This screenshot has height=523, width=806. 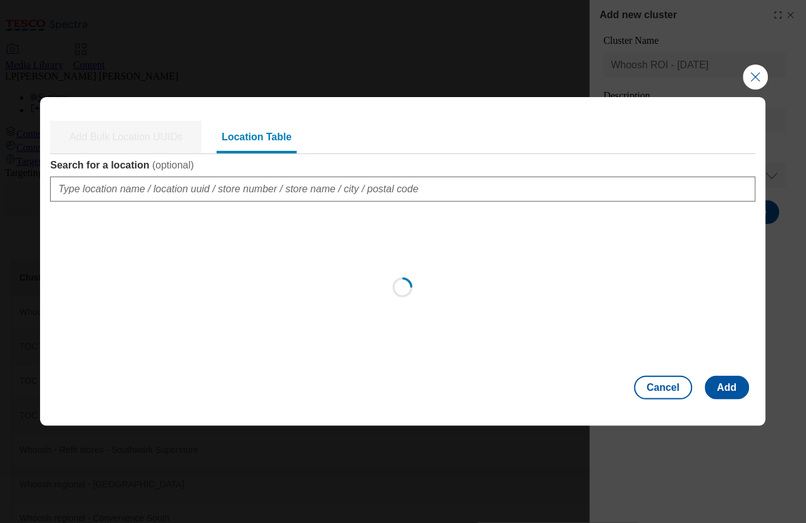 What do you see at coordinates (403, 165) in the screenshot?
I see `label: Search for a location` at bounding box center [403, 165].